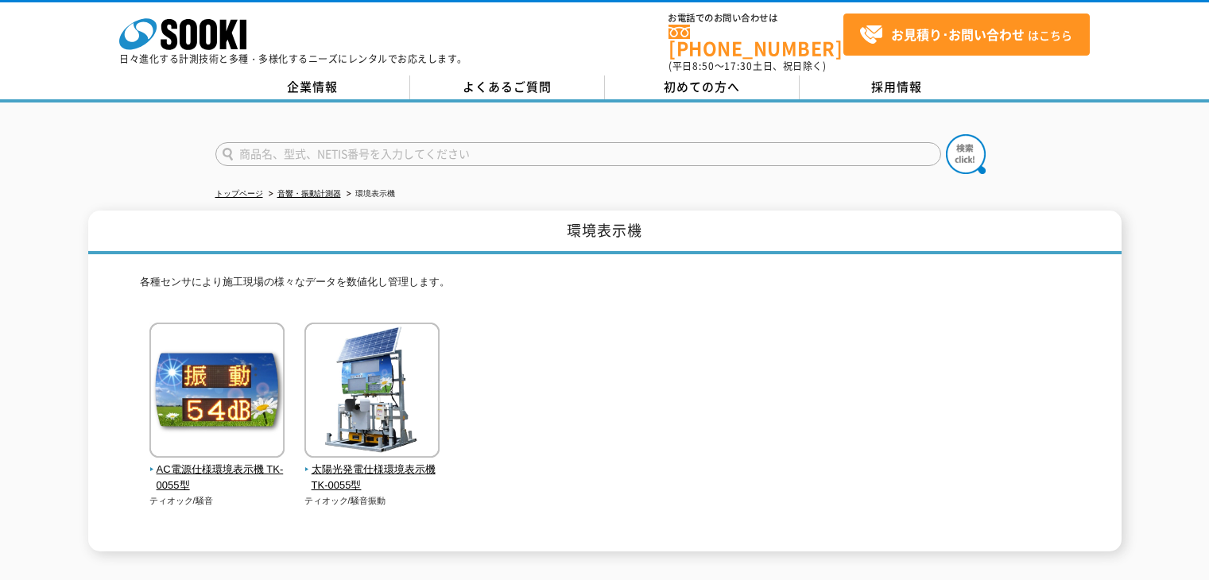 The image size is (1209, 580). Describe the element at coordinates (702, 87) in the screenshot. I see `a: 初めての方へ` at that location.